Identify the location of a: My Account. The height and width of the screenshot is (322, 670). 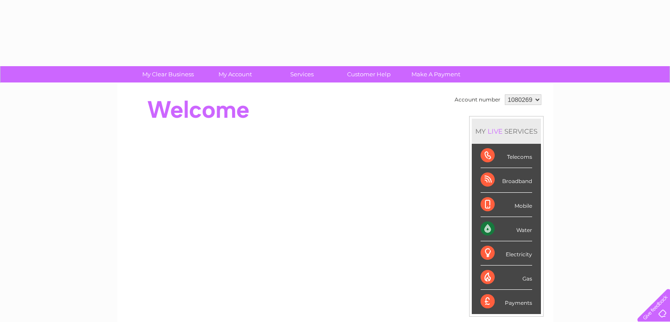
(235, 74).